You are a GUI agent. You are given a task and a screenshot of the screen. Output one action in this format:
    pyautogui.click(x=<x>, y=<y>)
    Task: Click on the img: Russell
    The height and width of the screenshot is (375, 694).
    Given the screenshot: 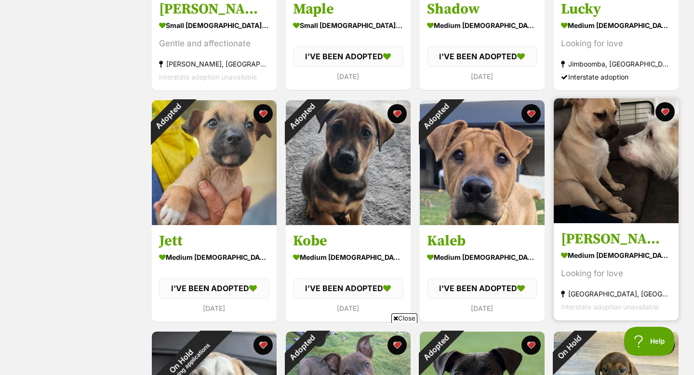 What is the action you would take?
    pyautogui.click(x=616, y=160)
    